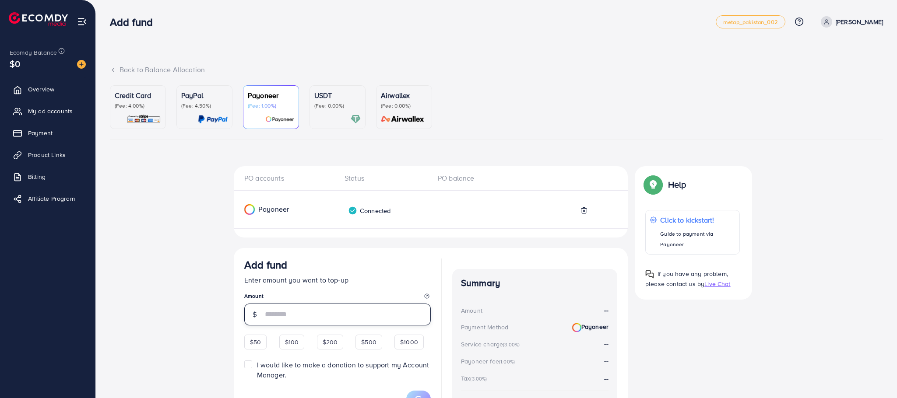  I want to click on div: Back to Balance Allocation, so click(497, 70).